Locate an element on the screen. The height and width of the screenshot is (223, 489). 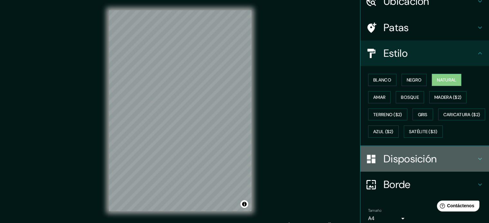
font: Azul ($2) is located at coordinates (383, 132).